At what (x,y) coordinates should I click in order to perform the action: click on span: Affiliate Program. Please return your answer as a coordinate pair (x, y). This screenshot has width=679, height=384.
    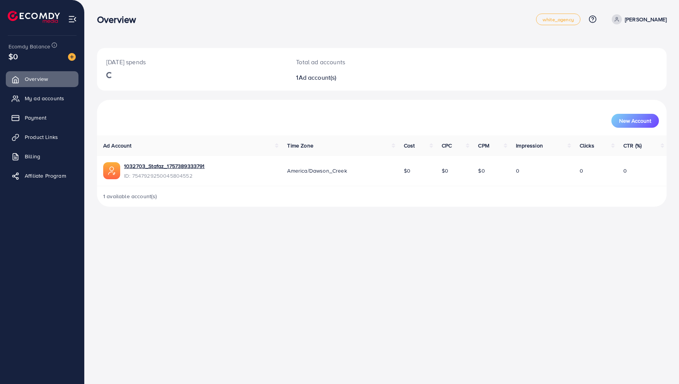
    Looking at the image, I should click on (45, 176).